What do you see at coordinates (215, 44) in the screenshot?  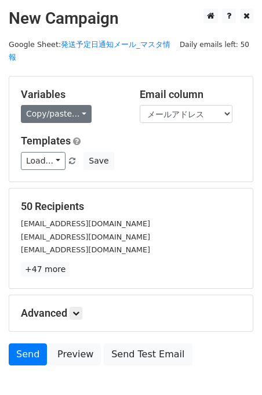 I see `a: Daily emails left: 50` at bounding box center [215, 44].